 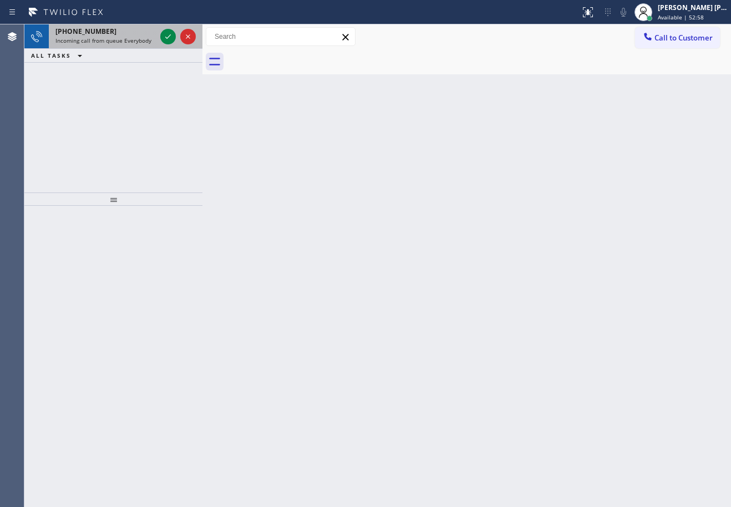 What do you see at coordinates (188, 37) in the screenshot?
I see `button: Reject` at bounding box center [188, 37].